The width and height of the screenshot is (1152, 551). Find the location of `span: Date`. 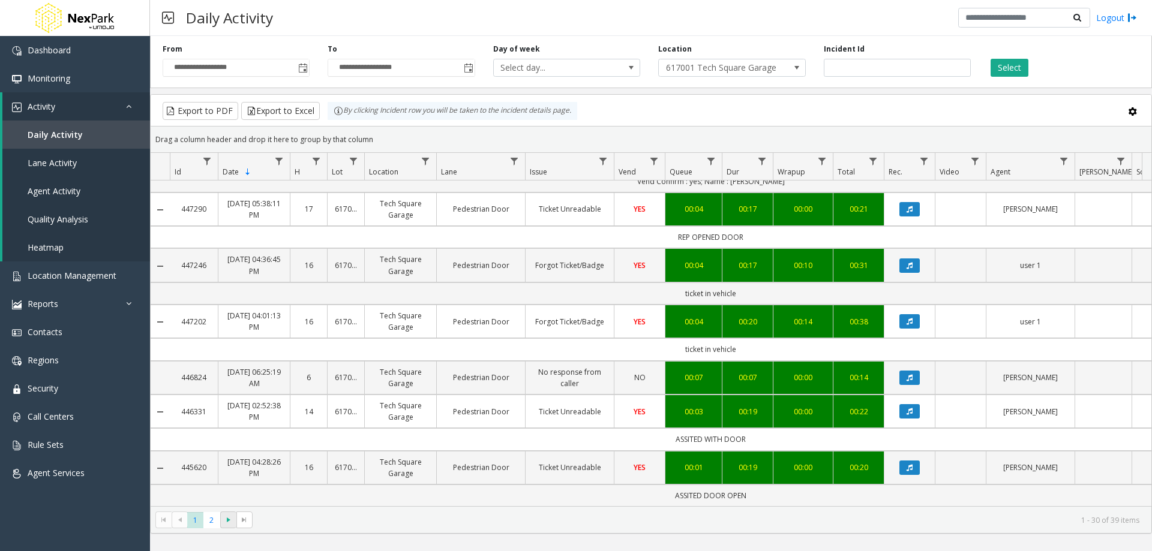

span: Date is located at coordinates (230, 172).